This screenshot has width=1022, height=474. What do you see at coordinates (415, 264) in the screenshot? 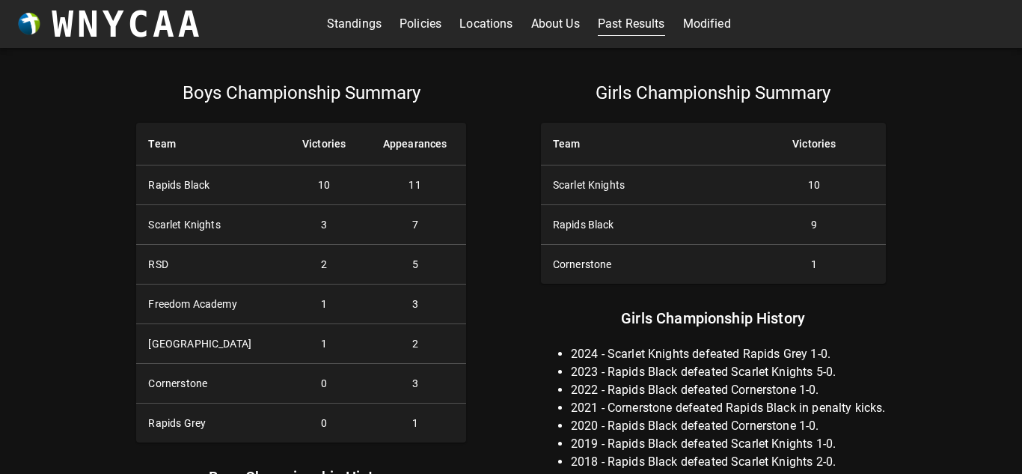
I see `td: 5` at bounding box center [415, 264].